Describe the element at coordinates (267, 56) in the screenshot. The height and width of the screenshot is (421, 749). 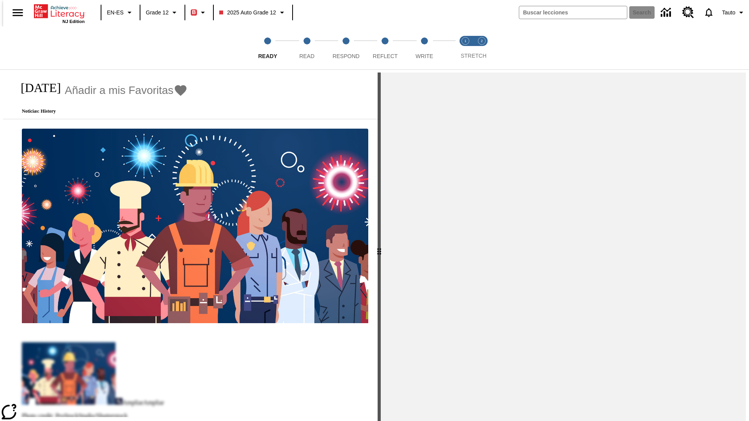
I see `span: Ready` at that location.